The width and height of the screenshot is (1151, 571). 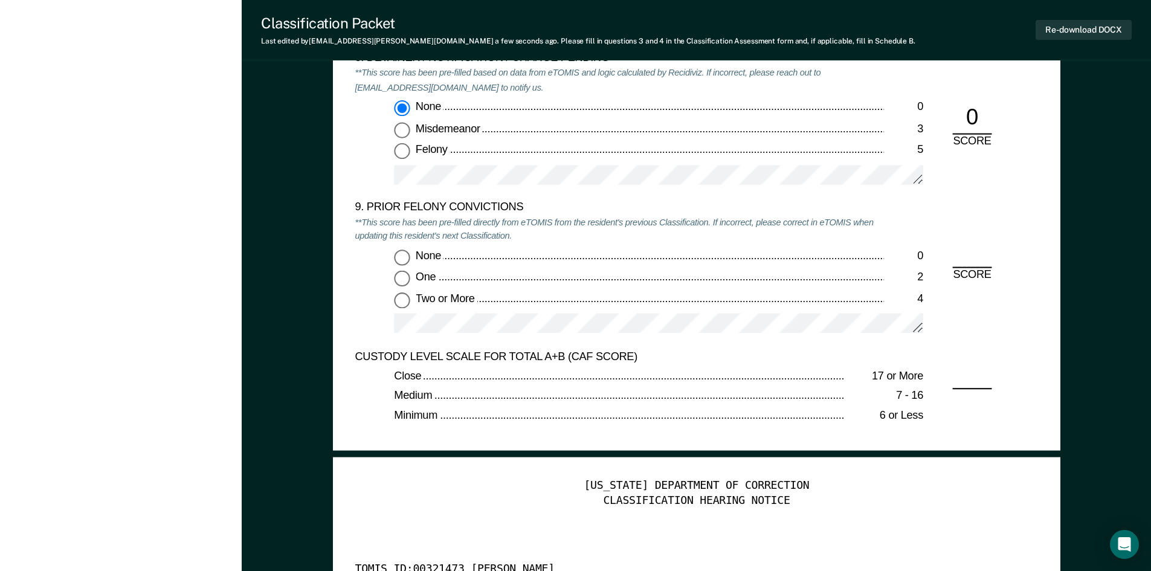 What do you see at coordinates (614, 229) in the screenshot?
I see `em: **This score has been pre-filled directly from eTOMIS from the resident's previous Classification...` at bounding box center [614, 229].